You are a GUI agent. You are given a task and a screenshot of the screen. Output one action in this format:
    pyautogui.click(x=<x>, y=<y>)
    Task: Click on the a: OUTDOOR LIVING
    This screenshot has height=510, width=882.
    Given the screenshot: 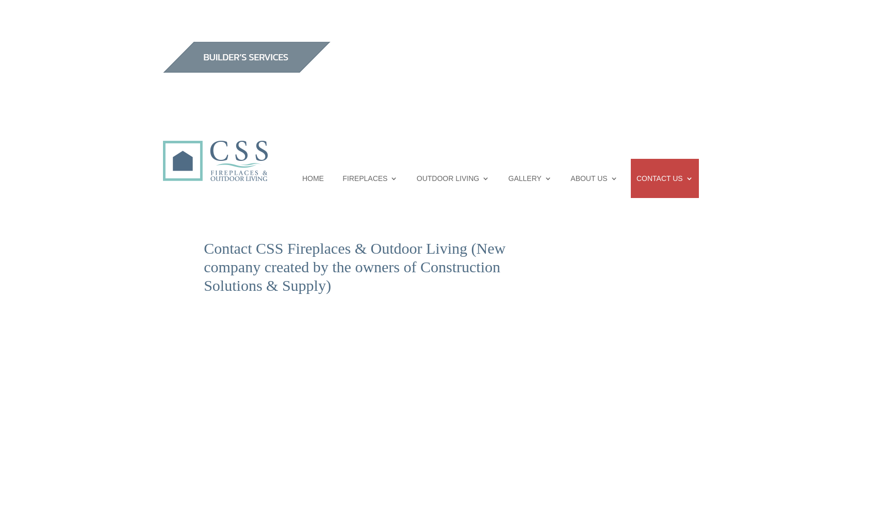 What is the action you would take?
    pyautogui.click(x=453, y=178)
    